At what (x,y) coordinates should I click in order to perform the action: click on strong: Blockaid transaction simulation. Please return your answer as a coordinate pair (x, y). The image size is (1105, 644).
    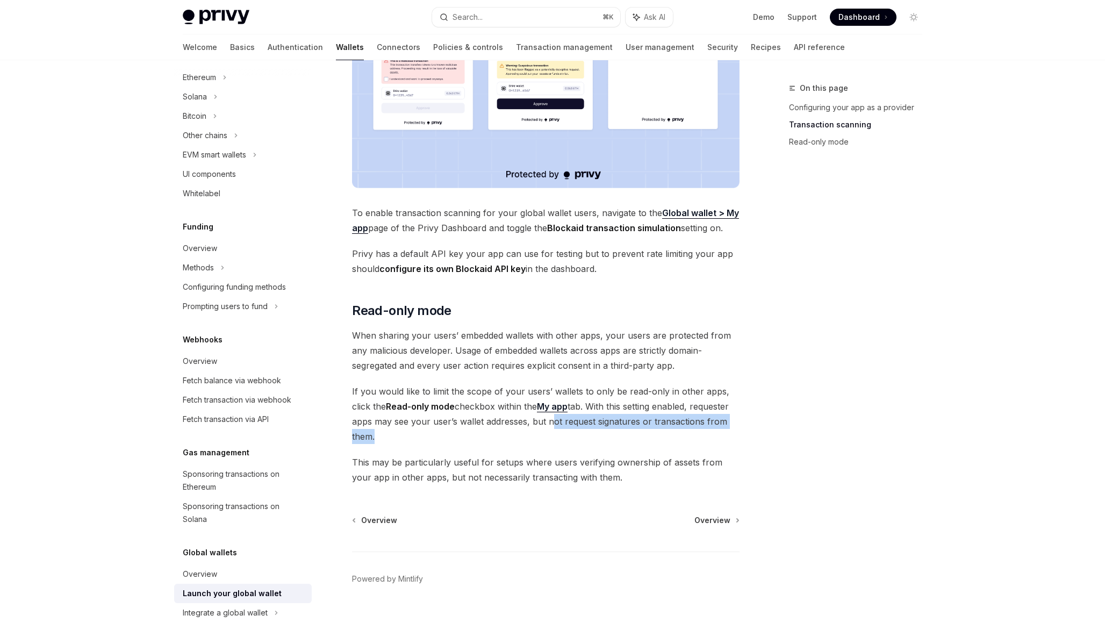
    Looking at the image, I should click on (614, 228).